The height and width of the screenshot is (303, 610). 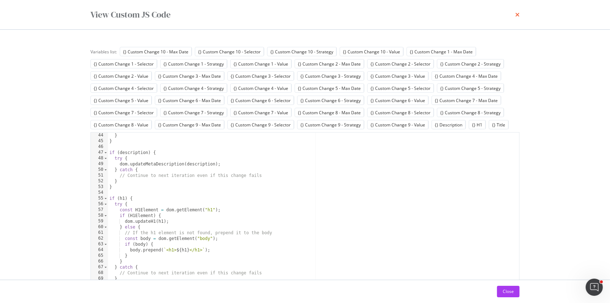 What do you see at coordinates (401, 112) in the screenshot?
I see `div: {} Custom Change 8 - Selector` at bounding box center [401, 112].